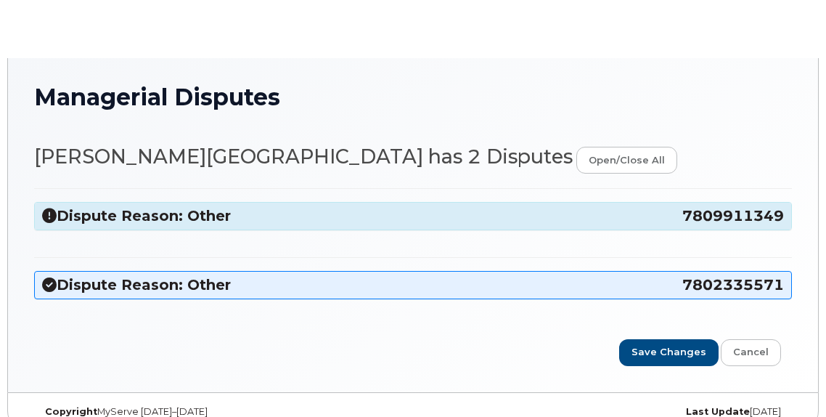  What do you see at coordinates (733, 285) in the screenshot?
I see `span: 7802335571` at bounding box center [733, 285].